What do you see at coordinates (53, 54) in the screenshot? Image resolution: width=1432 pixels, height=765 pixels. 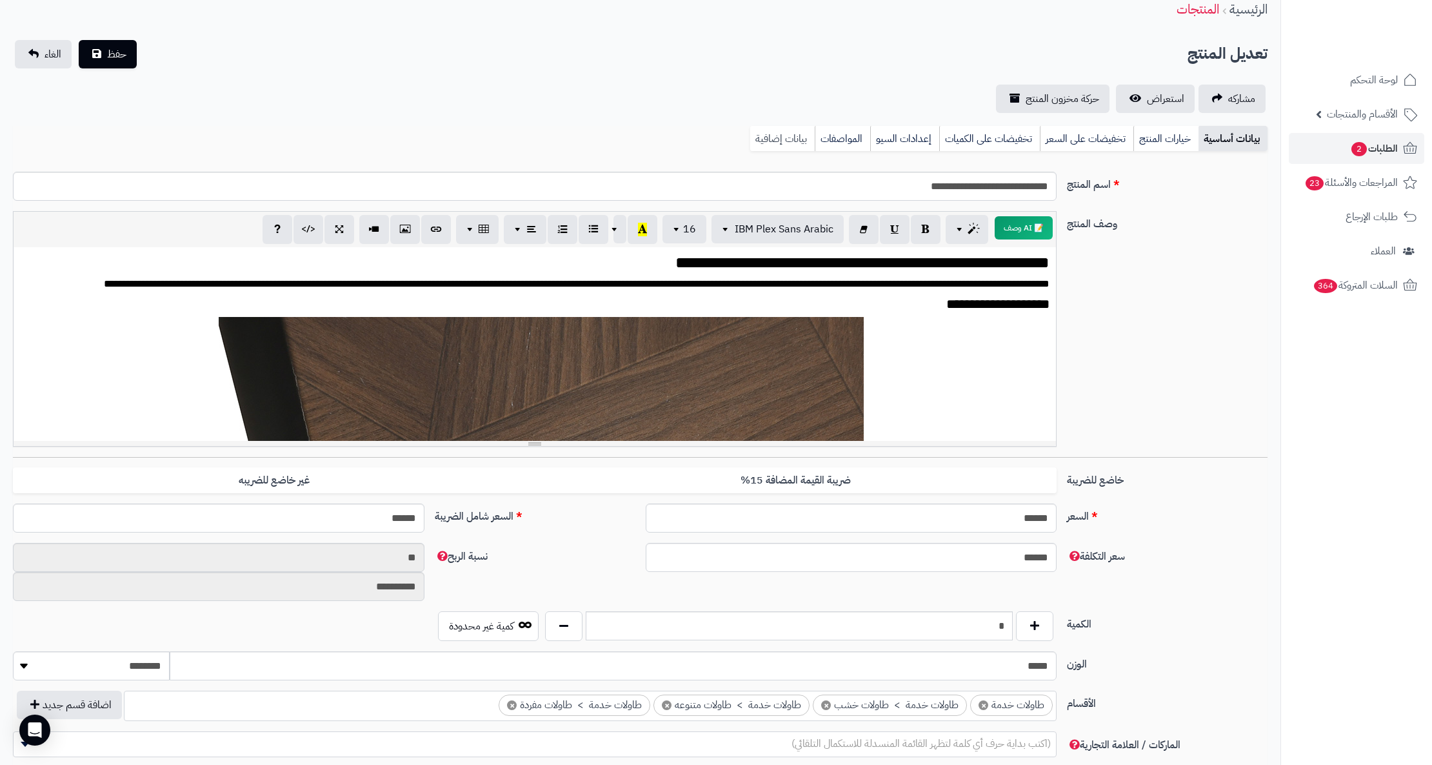 I see `span: الغاء` at bounding box center [53, 54].